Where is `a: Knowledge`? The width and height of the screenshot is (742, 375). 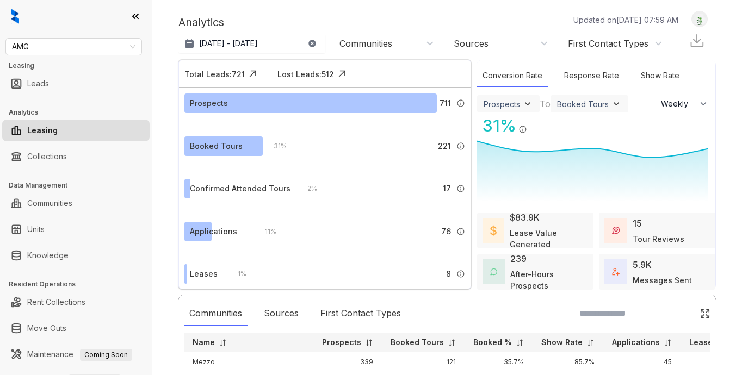
a: Knowledge is located at coordinates (48, 256).